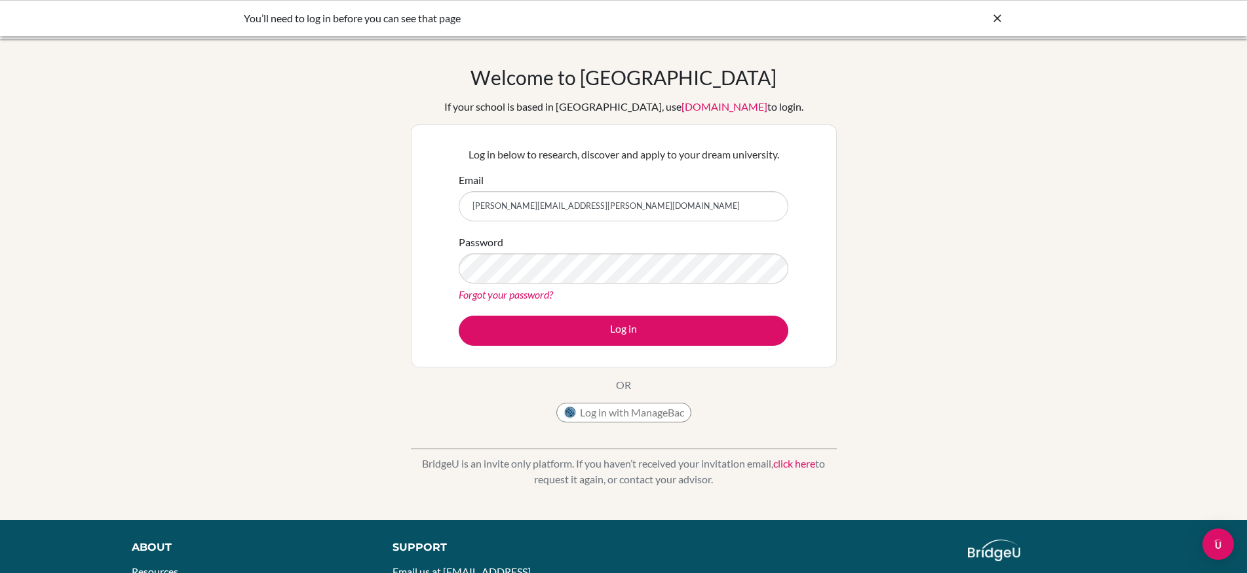  What do you see at coordinates (247, 548) in the screenshot?
I see `div: About` at bounding box center [247, 548].